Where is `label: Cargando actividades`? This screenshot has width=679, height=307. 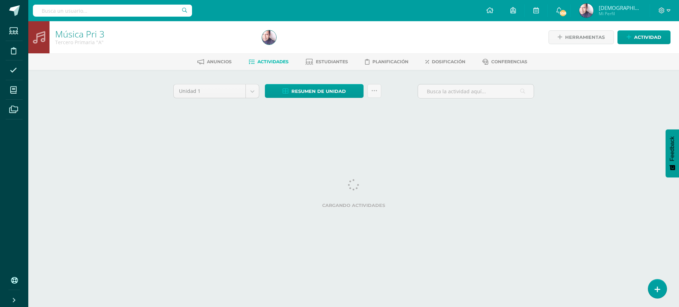 label: Cargando actividades is located at coordinates (353, 205).